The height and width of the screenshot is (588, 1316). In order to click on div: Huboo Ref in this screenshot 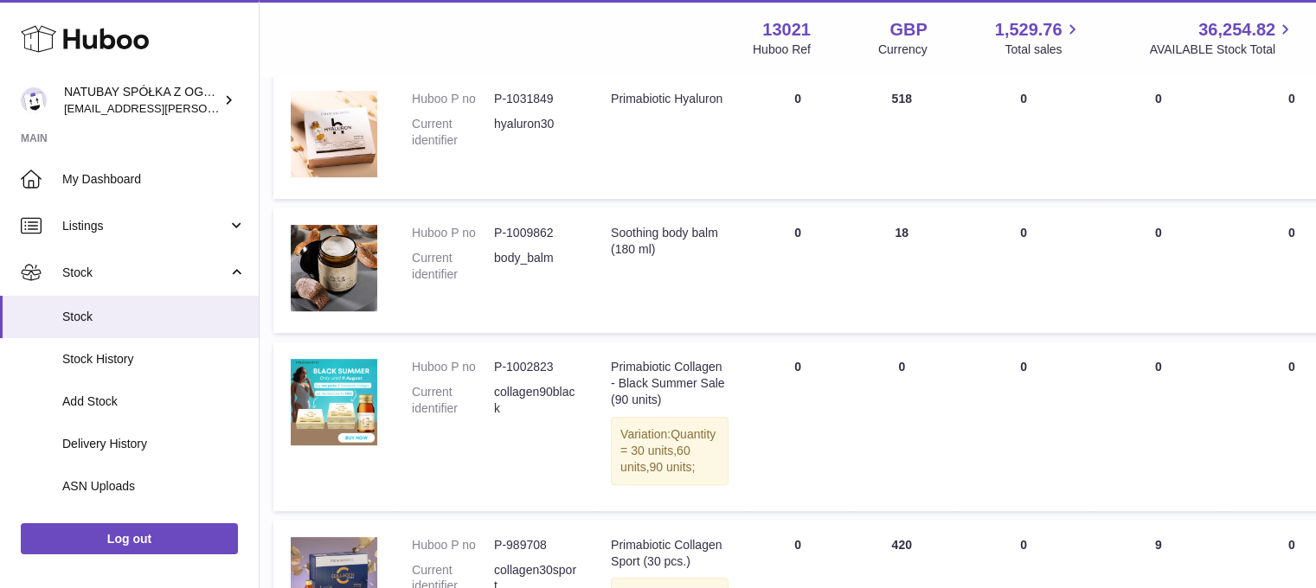, I will do `click(781, 49)`.